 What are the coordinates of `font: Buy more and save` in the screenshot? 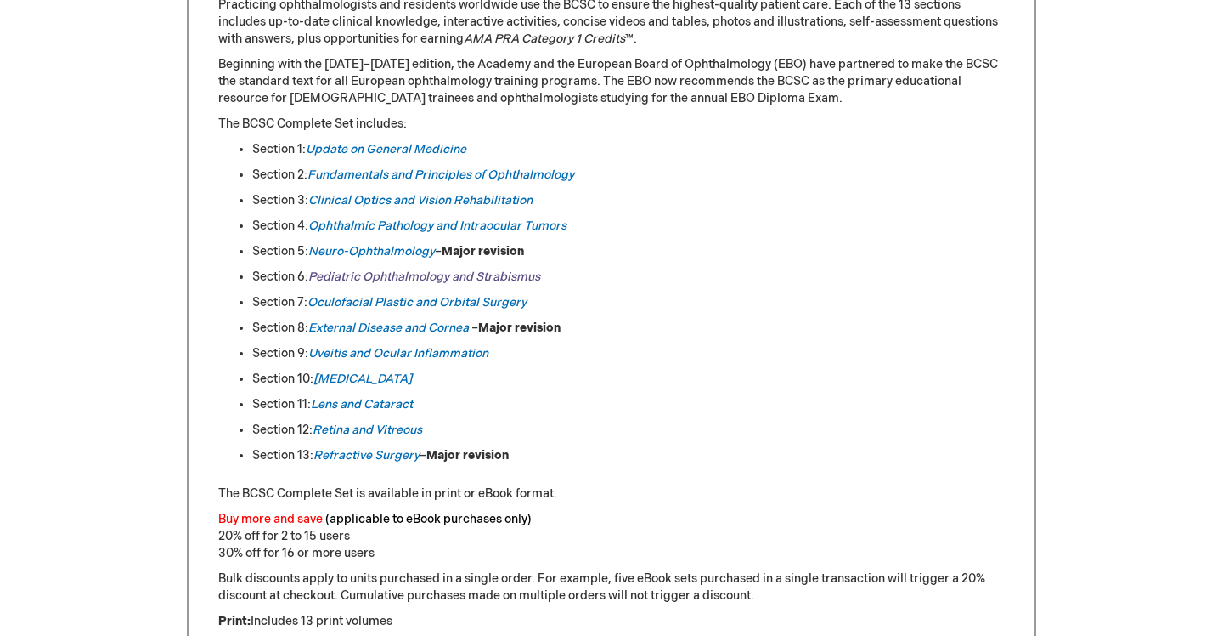 It's located at (270, 518).